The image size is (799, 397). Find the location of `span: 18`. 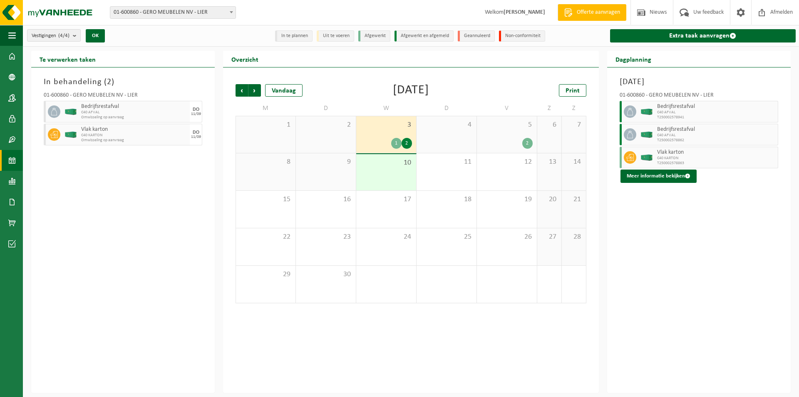

span: 18 is located at coordinates (446, 199).